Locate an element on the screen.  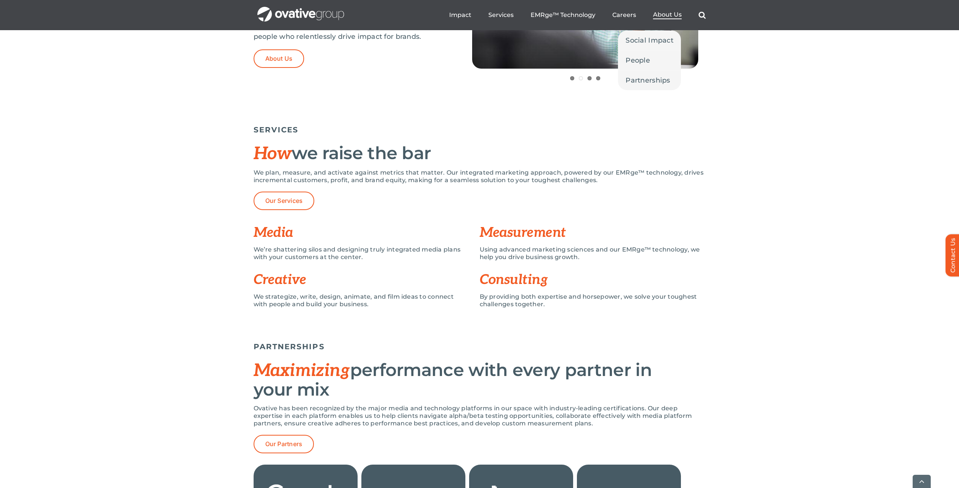
a: 1 is located at coordinates (572, 78).